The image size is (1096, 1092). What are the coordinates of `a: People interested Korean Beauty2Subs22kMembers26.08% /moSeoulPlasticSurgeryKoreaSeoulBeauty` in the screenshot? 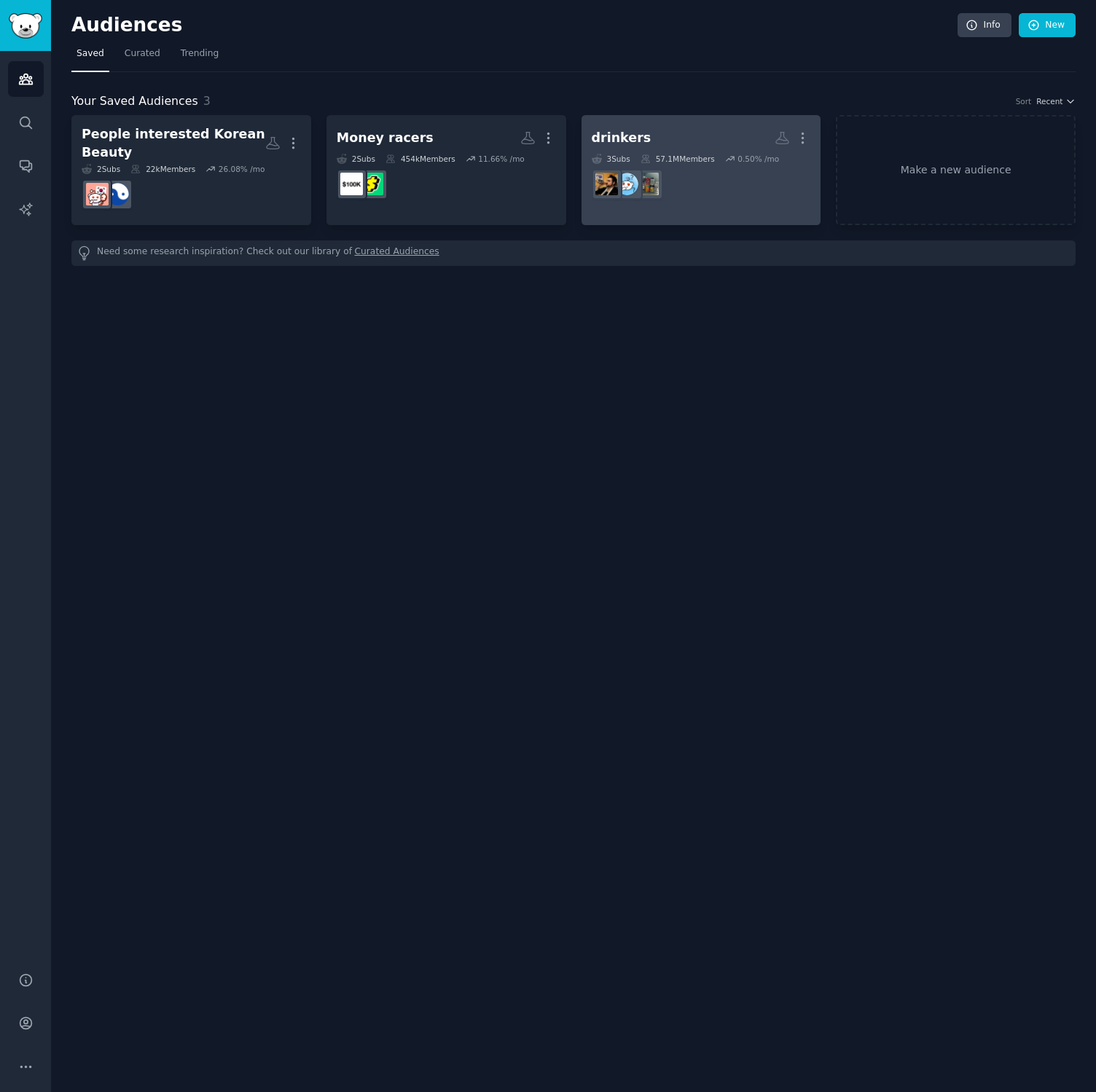 It's located at (191, 170).